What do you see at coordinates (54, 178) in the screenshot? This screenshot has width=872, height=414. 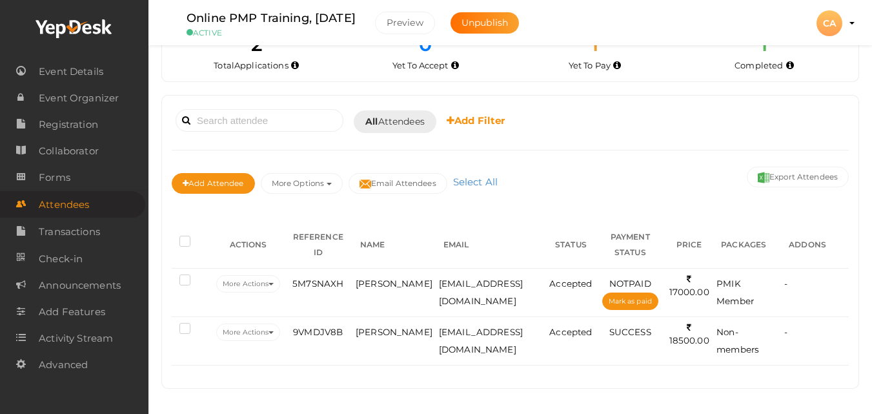 I see `span: Forms` at bounding box center [54, 178].